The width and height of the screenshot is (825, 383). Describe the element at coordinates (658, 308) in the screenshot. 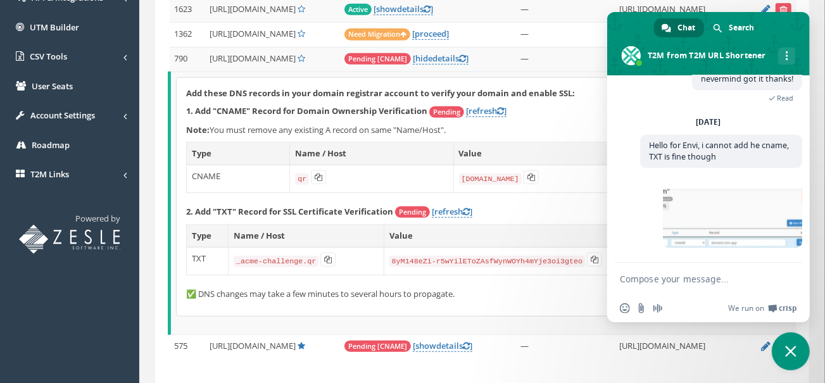

I see `span: Audio message` at that location.